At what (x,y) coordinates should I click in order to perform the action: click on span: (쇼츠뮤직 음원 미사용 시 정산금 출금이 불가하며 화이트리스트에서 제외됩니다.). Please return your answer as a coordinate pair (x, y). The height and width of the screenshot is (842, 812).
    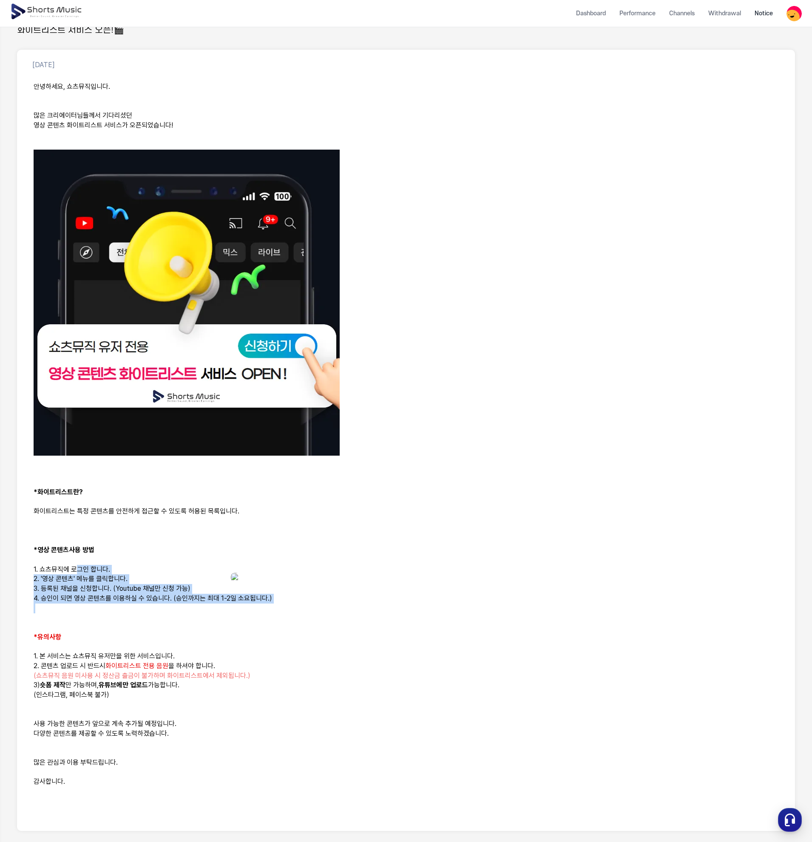
    Looking at the image, I should click on (142, 675).